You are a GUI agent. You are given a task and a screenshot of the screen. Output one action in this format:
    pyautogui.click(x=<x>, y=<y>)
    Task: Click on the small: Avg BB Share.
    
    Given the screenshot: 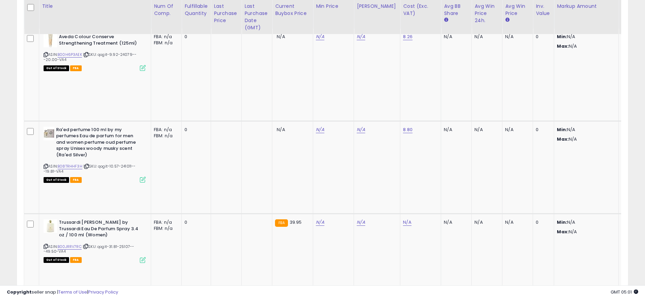 What is the action you would take?
    pyautogui.click(x=446, y=20)
    